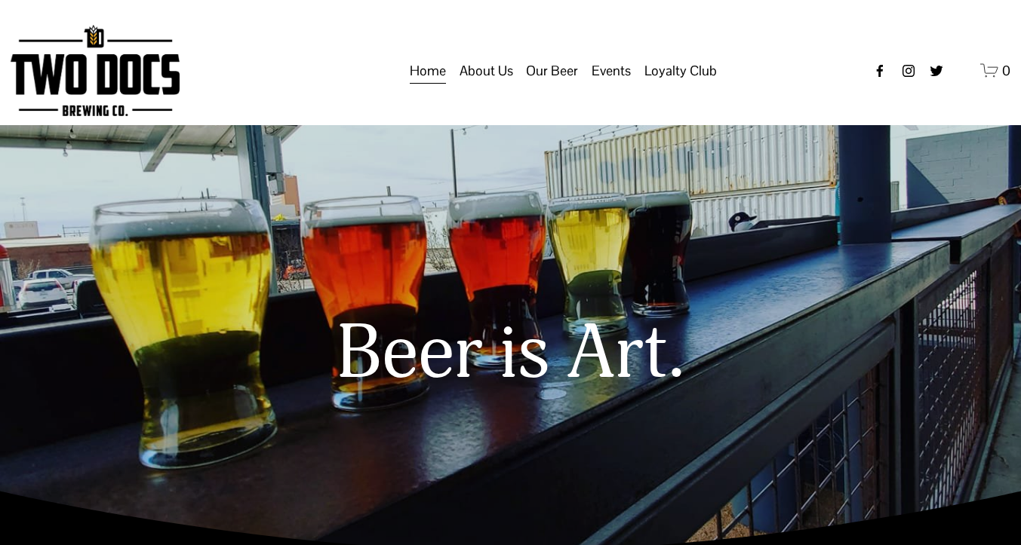  What do you see at coordinates (1005, 70) in the screenshot?
I see `span: 0` at bounding box center [1005, 70].